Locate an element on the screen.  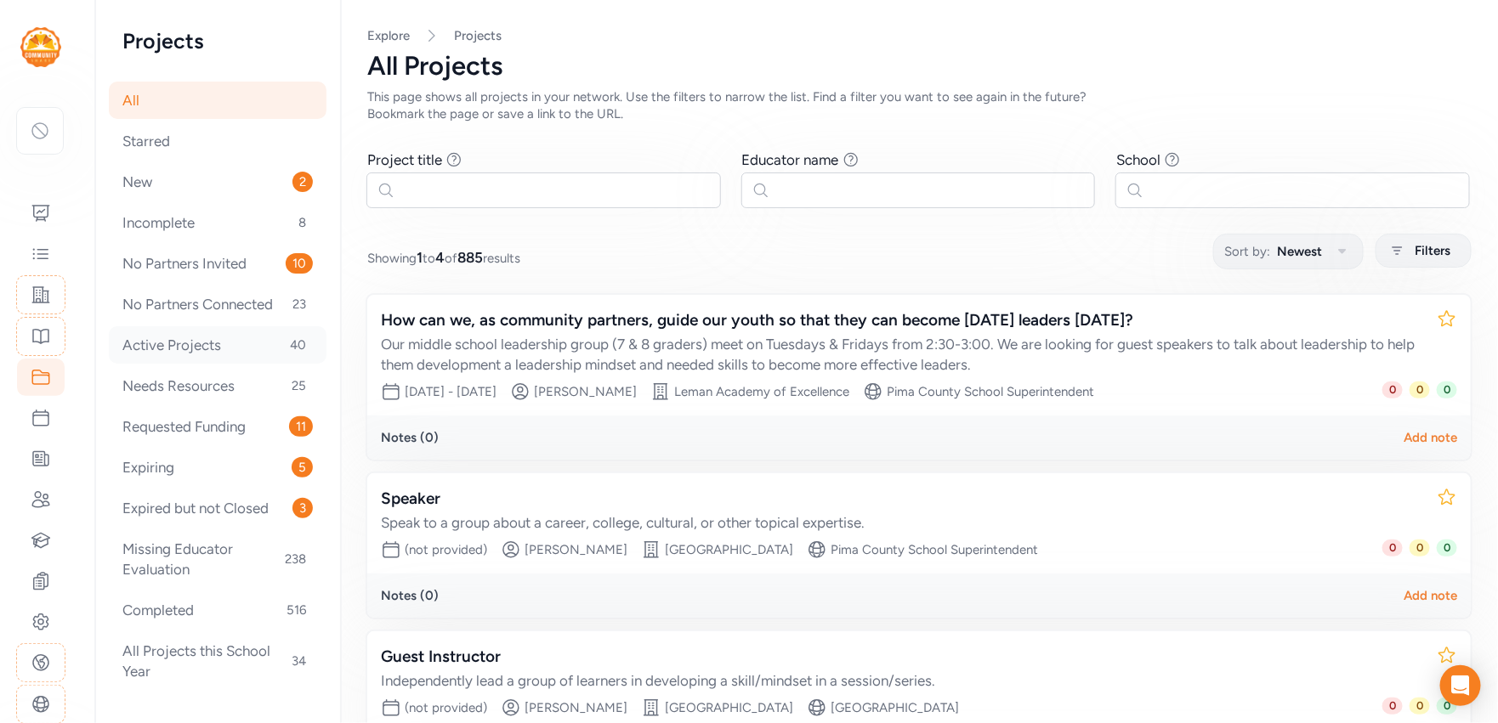
span: 885 is located at coordinates (470, 258).